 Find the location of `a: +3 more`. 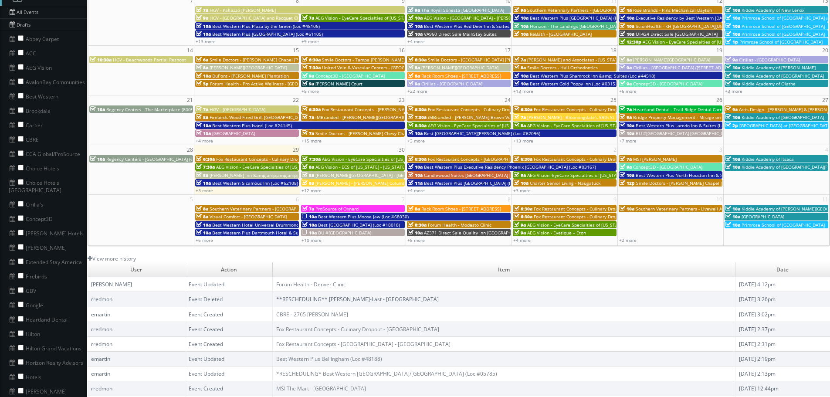

a: +3 more is located at coordinates (204, 190).